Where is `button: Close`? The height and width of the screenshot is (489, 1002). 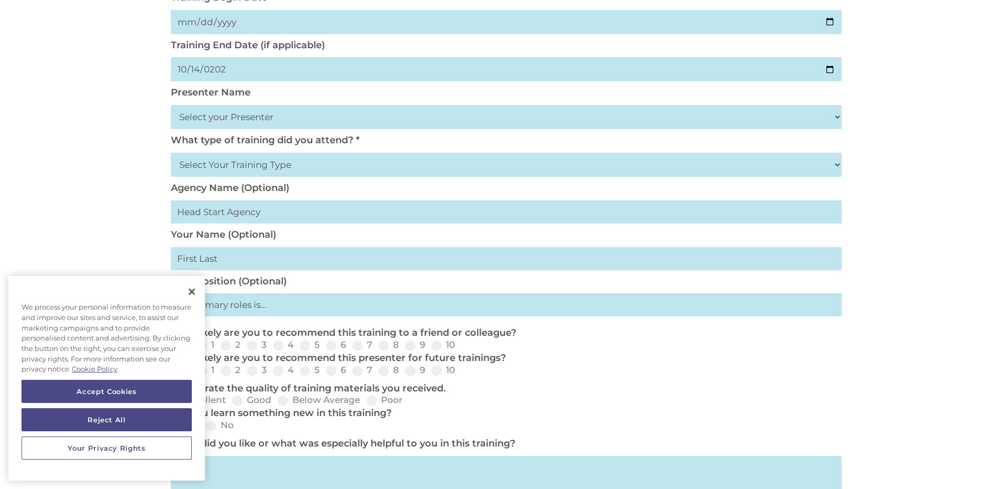
button: Close is located at coordinates (192, 291).